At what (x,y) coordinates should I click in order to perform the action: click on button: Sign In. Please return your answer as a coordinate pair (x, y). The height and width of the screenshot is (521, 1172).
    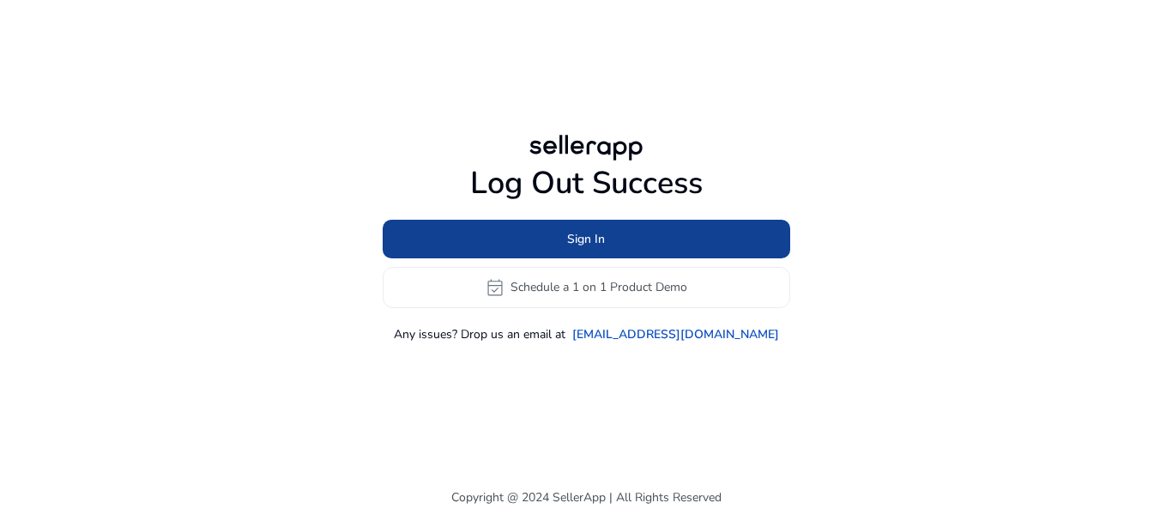
    Looking at the image, I should click on (586, 238).